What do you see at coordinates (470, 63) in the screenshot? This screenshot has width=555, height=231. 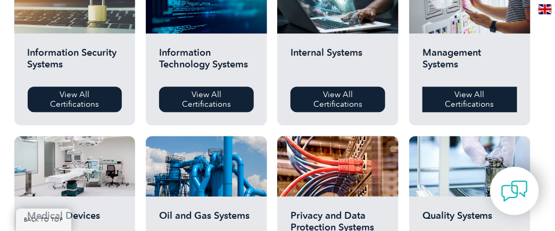 I see `h2: Management Systems` at bounding box center [470, 63].